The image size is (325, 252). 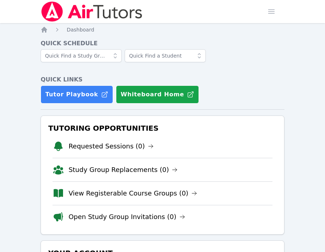 What do you see at coordinates (162, 80) in the screenshot?
I see `h4: Quick Links` at bounding box center [162, 80].